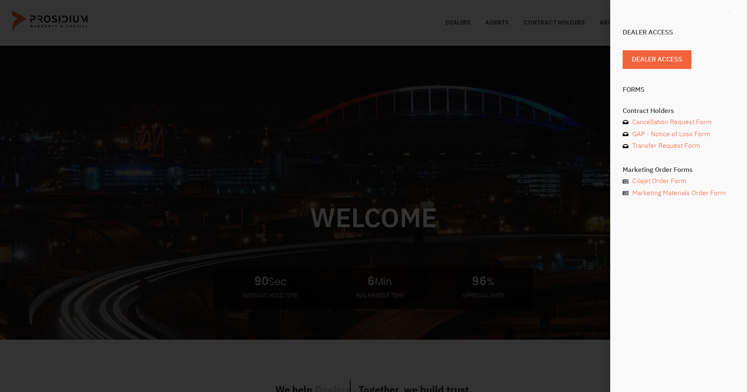 The height and width of the screenshot is (392, 747). Describe the element at coordinates (679, 146) in the screenshot. I see `a: Transfer Request Form` at that location.